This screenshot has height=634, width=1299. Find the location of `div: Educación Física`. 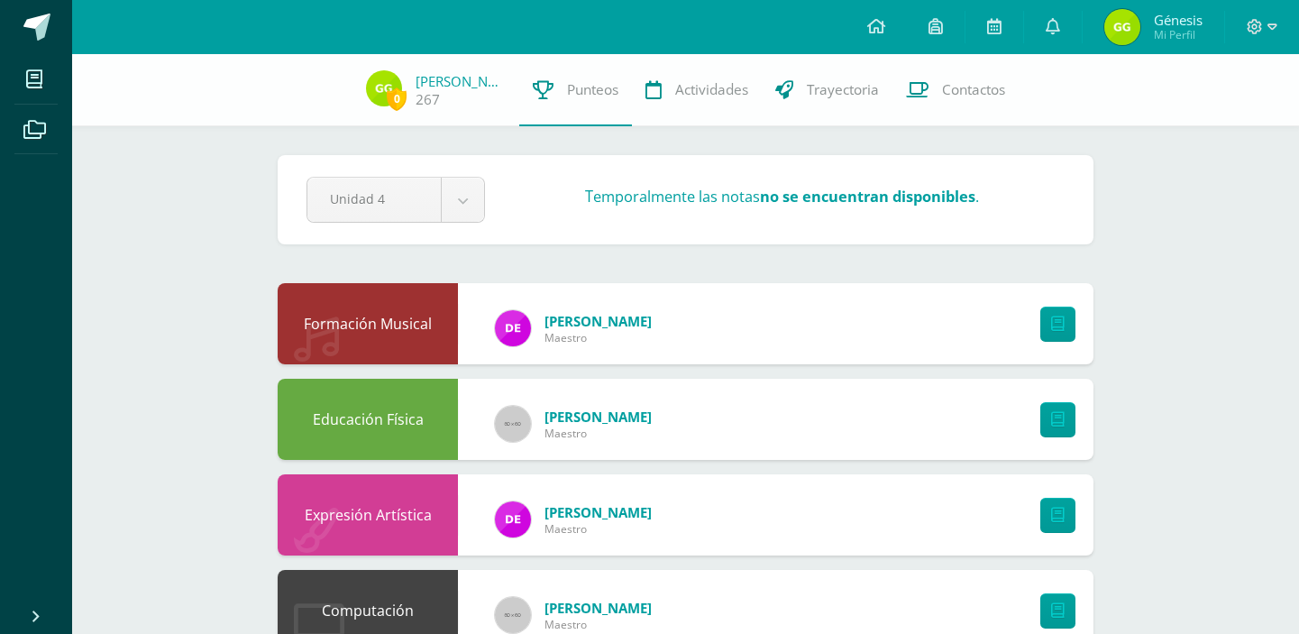

div: Educación Física is located at coordinates (368, 419).